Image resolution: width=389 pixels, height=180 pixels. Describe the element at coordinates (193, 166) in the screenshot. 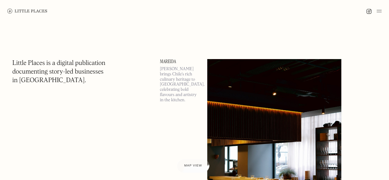

I see `a: Map view` at that location.